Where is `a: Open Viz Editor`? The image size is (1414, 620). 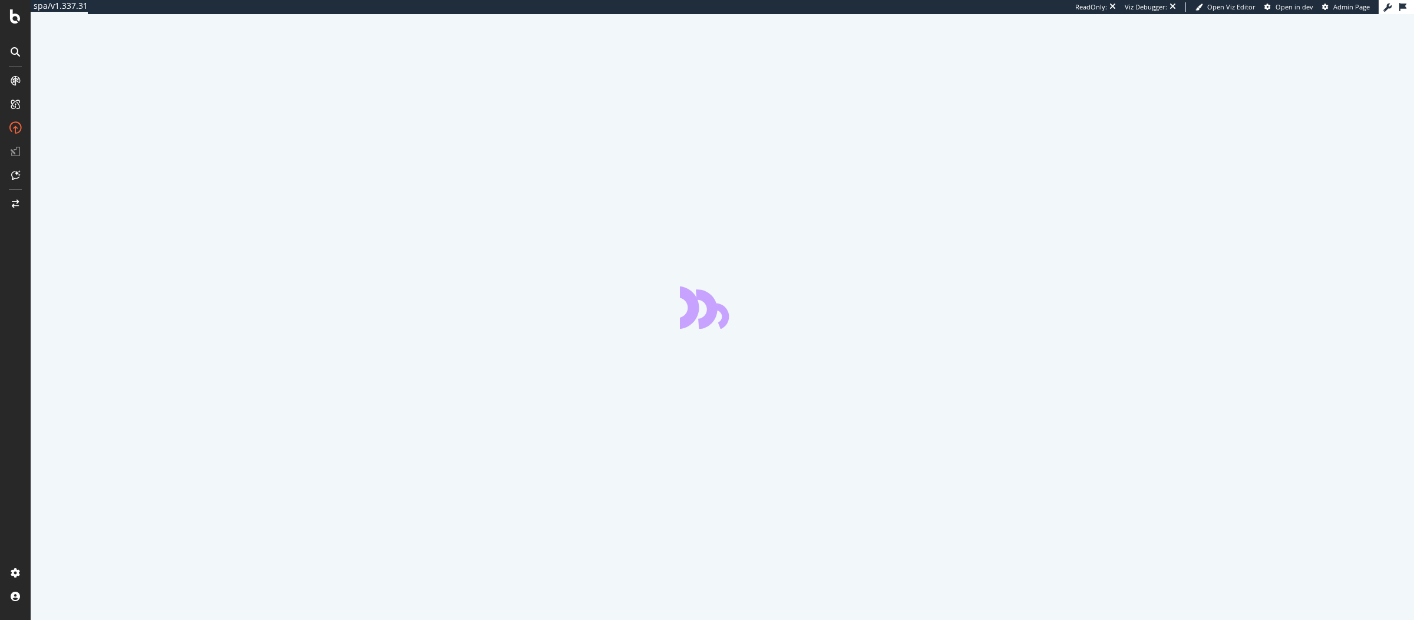 a: Open Viz Editor is located at coordinates (1225, 7).